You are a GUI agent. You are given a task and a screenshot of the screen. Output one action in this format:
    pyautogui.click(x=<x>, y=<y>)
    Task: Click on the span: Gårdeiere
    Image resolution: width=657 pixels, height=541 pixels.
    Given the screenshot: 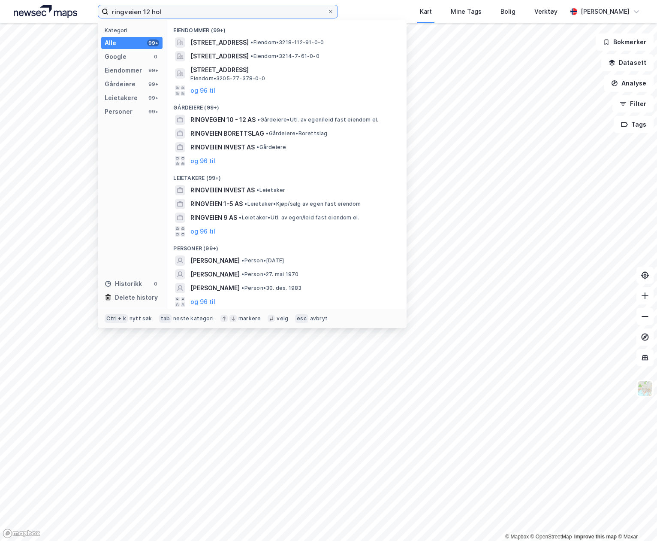 What is the action you would take?
    pyautogui.click(x=271, y=147)
    